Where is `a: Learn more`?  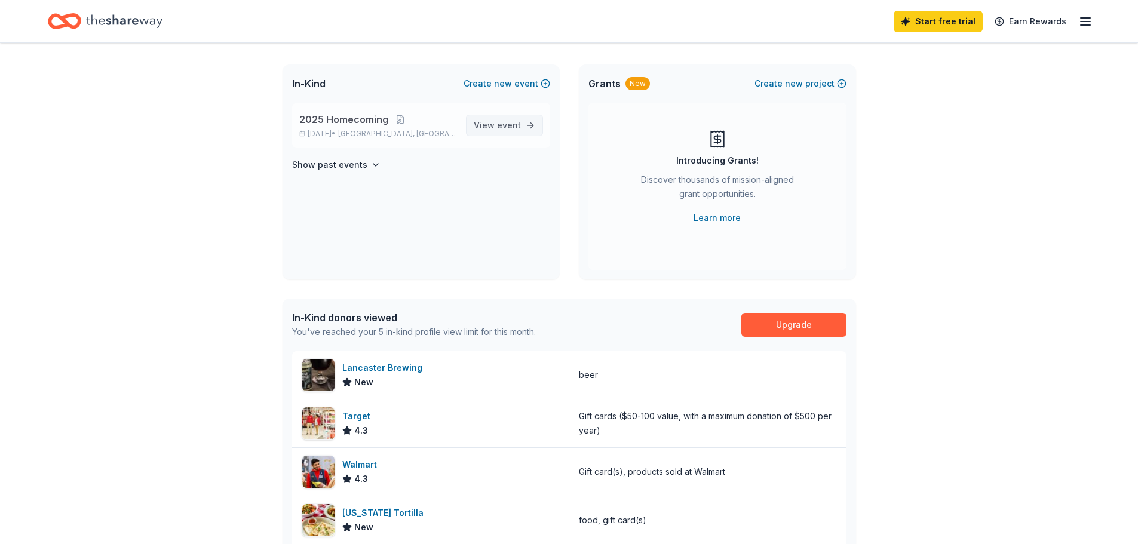 a: Learn more is located at coordinates (717, 218).